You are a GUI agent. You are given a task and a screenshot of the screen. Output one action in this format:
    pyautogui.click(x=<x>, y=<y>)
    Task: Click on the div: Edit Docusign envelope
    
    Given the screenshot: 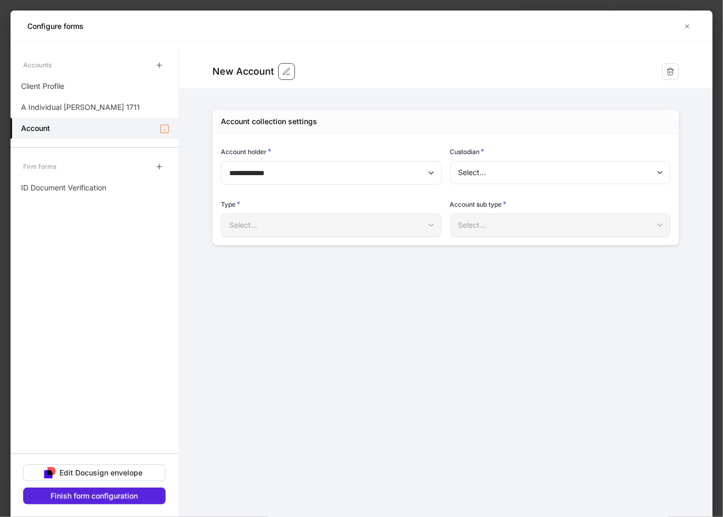 What is the action you would take?
    pyautogui.click(x=102, y=473)
    